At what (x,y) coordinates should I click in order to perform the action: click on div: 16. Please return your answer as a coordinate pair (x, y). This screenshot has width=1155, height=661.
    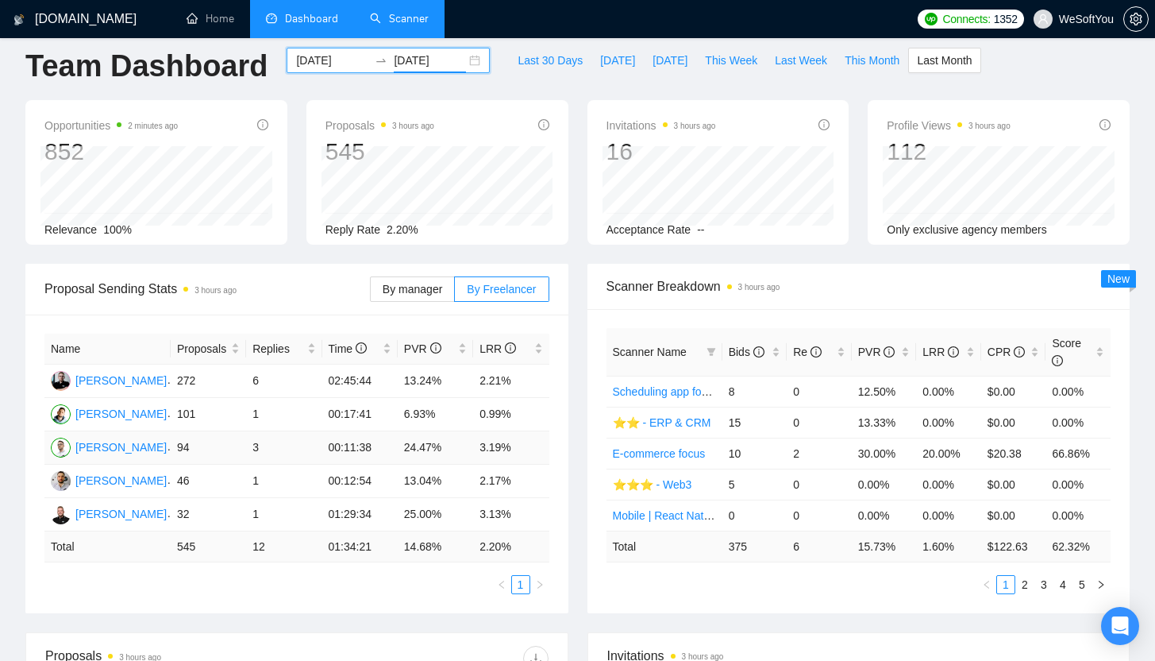
    Looking at the image, I should click on (661, 152).